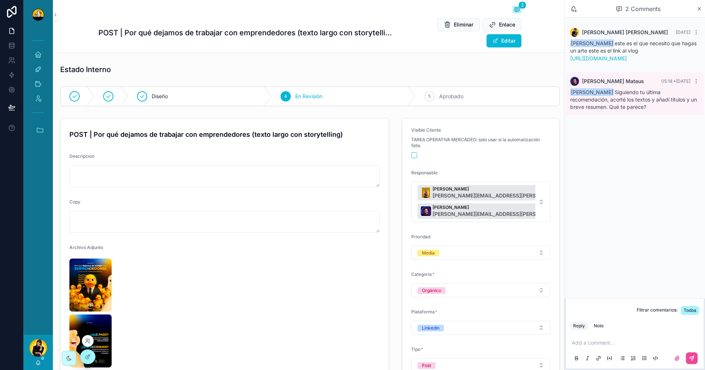 This screenshot has width=705, height=370. I want to click on button: Enlace, so click(502, 25).